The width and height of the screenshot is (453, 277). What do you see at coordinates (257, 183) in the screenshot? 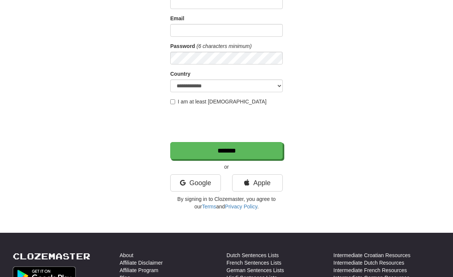
I see `a: Apple` at bounding box center [257, 183].